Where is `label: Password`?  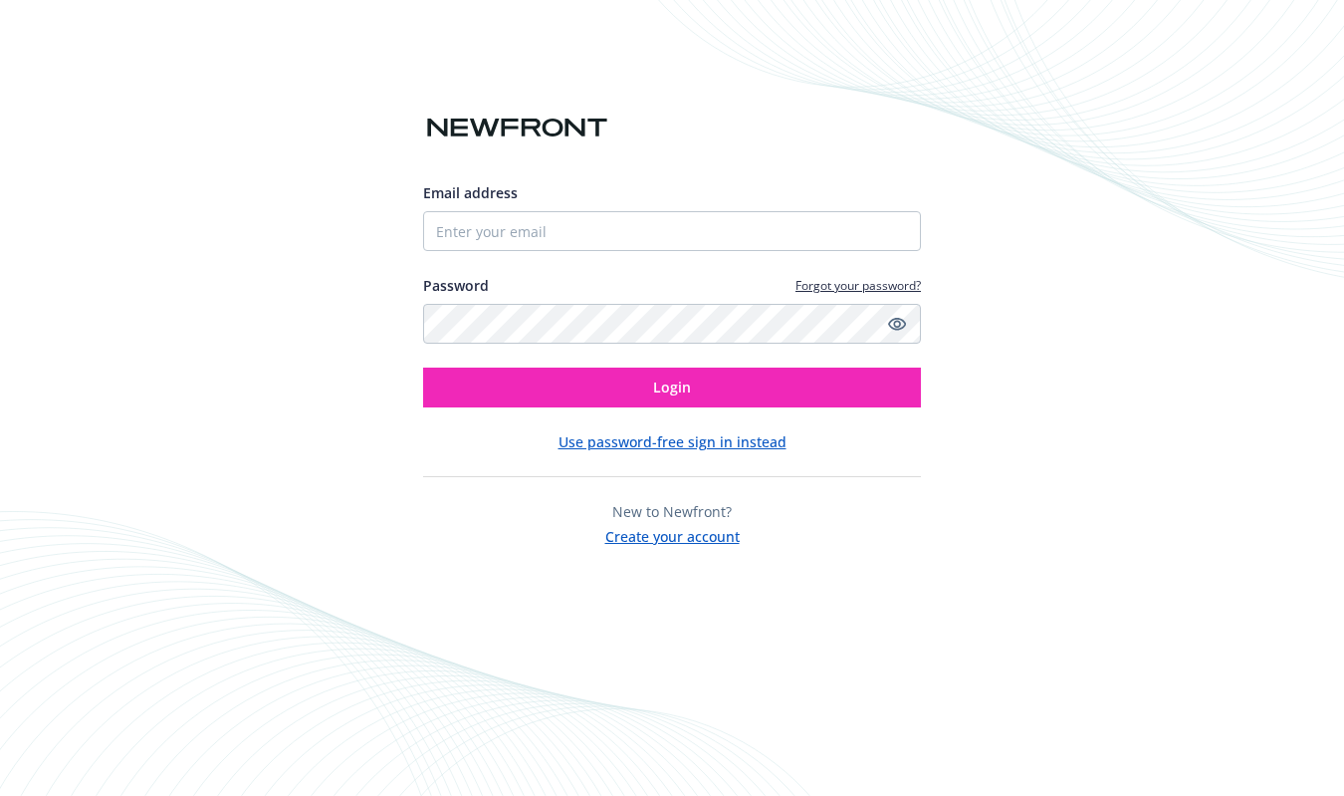
label: Password is located at coordinates (456, 285).